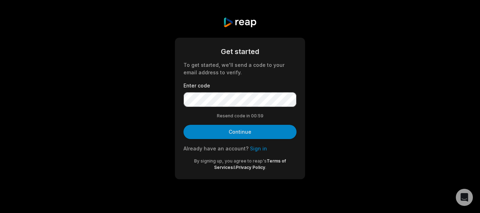 The image size is (480, 213). I want to click on div: Resend code in 00:, so click(240, 116).